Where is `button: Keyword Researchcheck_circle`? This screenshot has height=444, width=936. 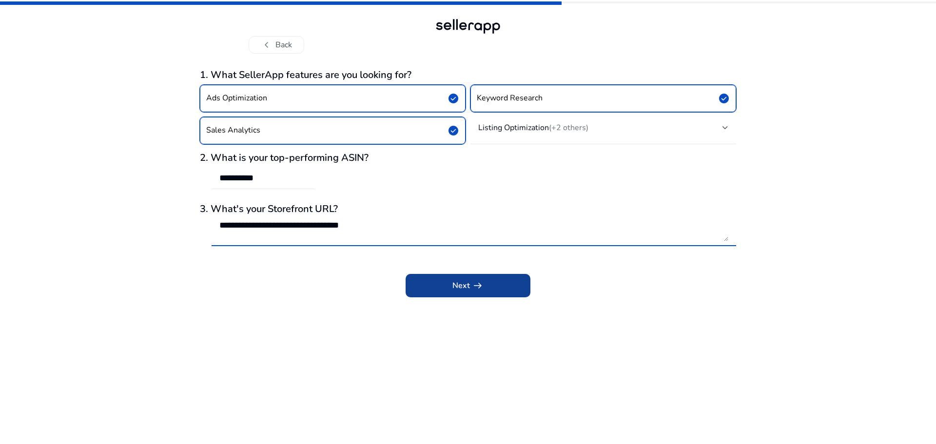
button: Keyword Researchcheck_circle is located at coordinates (603, 98).